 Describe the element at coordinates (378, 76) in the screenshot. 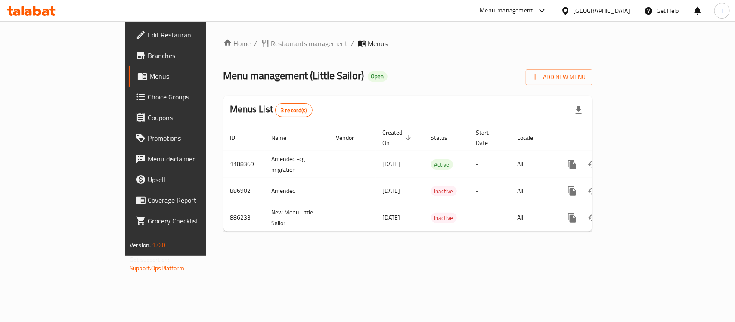

I see `span: Open` at that location.